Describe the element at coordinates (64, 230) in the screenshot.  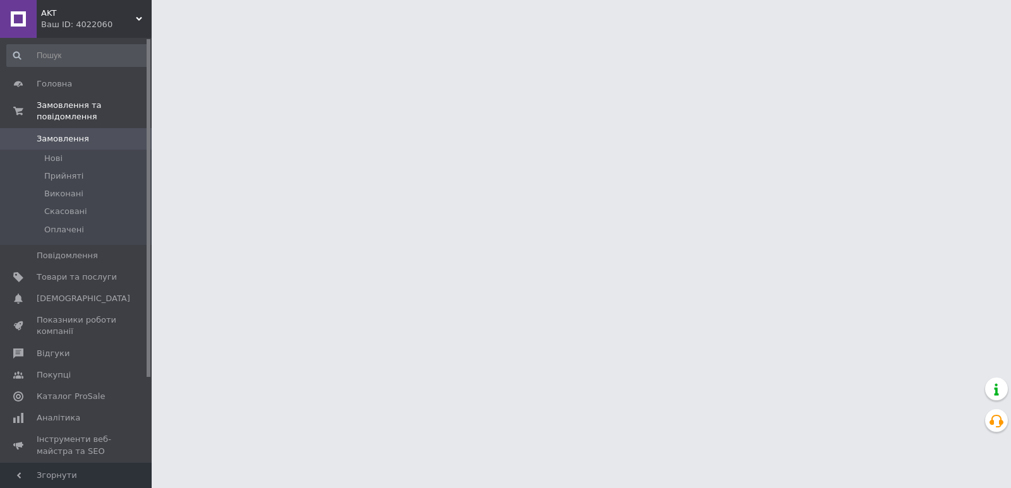
I see `span: Оплачені` at that location.